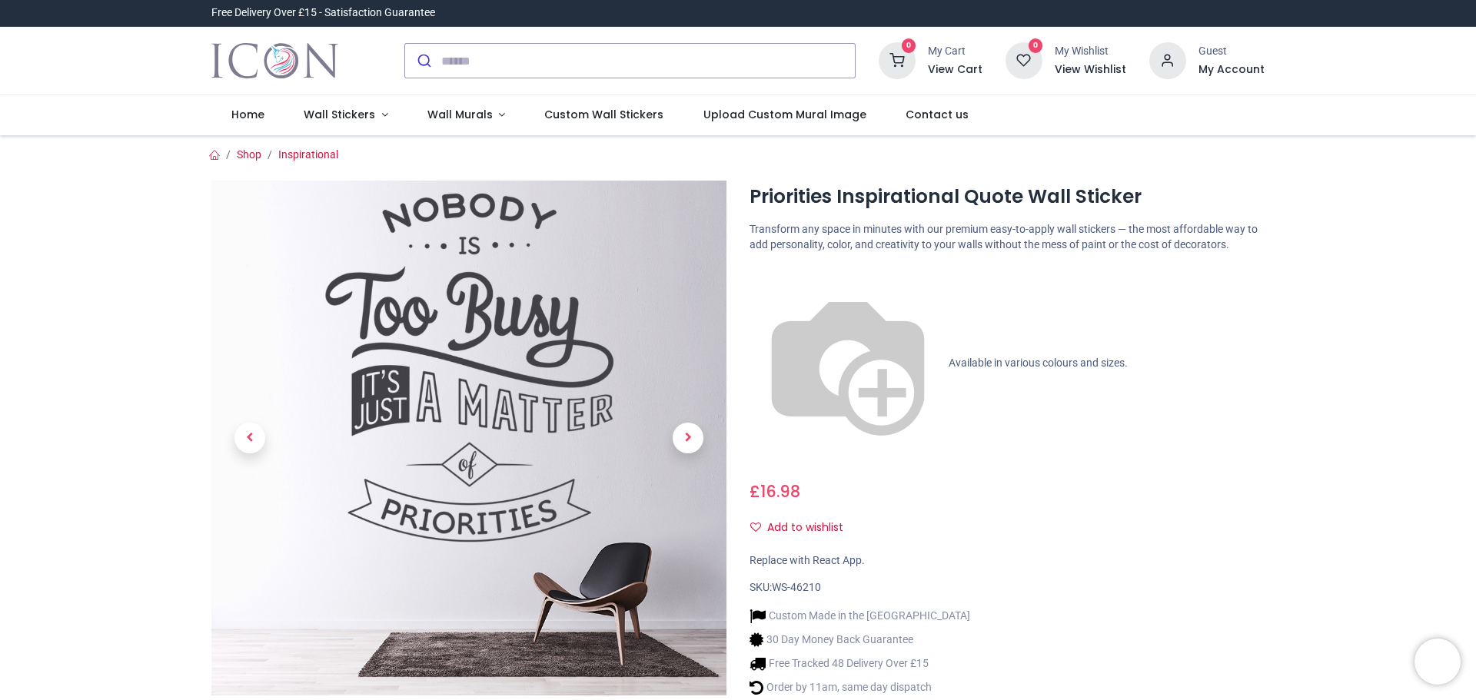 The width and height of the screenshot is (1476, 700). What do you see at coordinates (937, 115) in the screenshot?
I see `span: Contact us` at bounding box center [937, 115].